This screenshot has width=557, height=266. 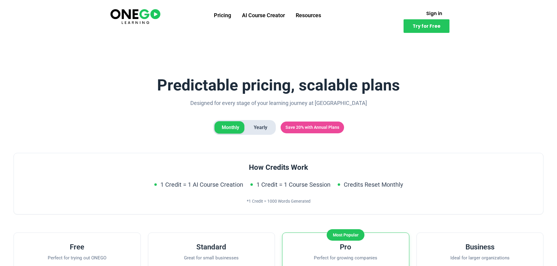 I want to click on div: Most Popular, so click(x=346, y=235).